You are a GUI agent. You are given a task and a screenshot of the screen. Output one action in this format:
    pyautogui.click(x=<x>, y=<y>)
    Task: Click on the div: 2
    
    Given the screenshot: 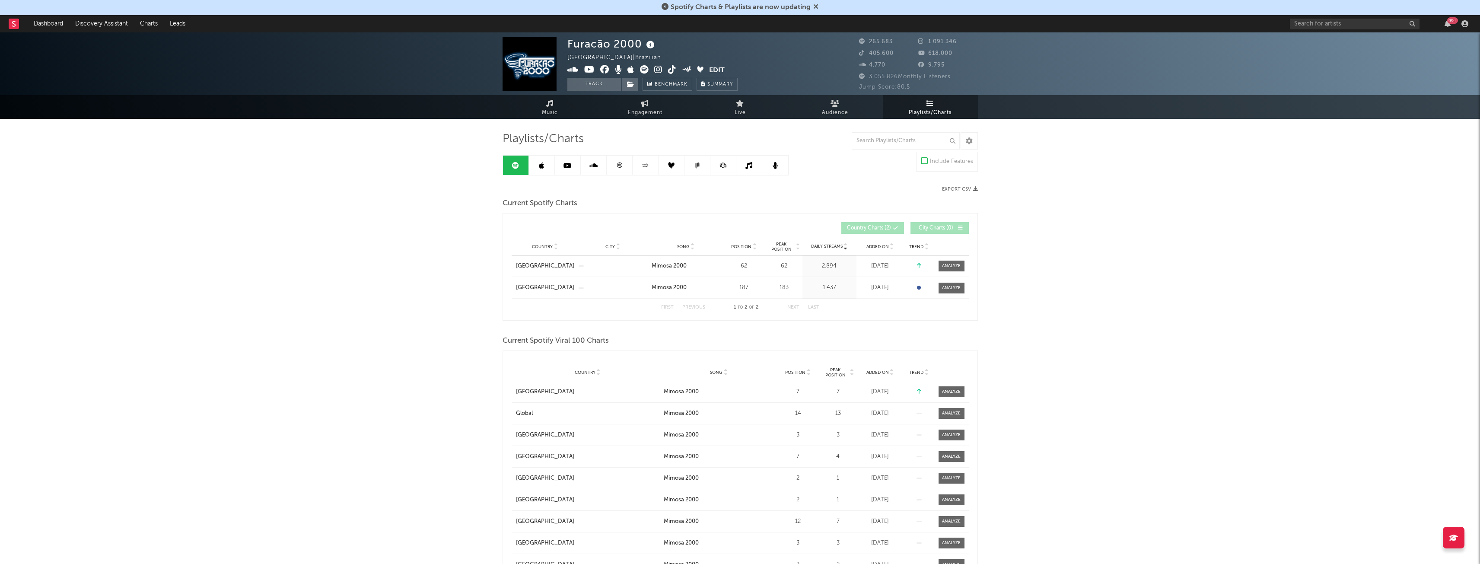 What is the action you would take?
    pyautogui.click(x=798, y=500)
    